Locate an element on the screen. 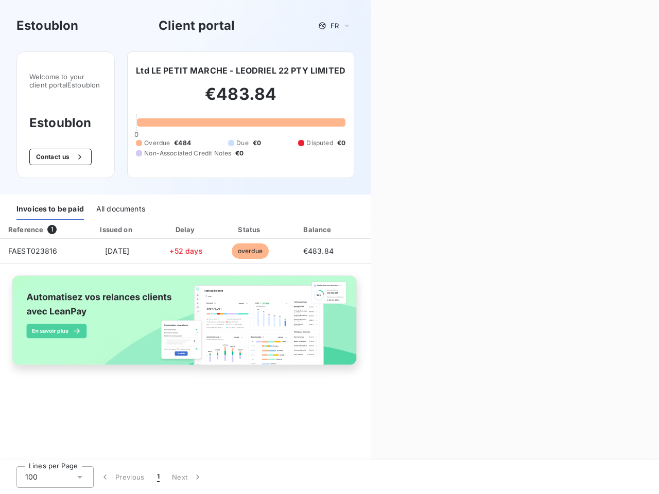  span: 100 is located at coordinates (31, 477).